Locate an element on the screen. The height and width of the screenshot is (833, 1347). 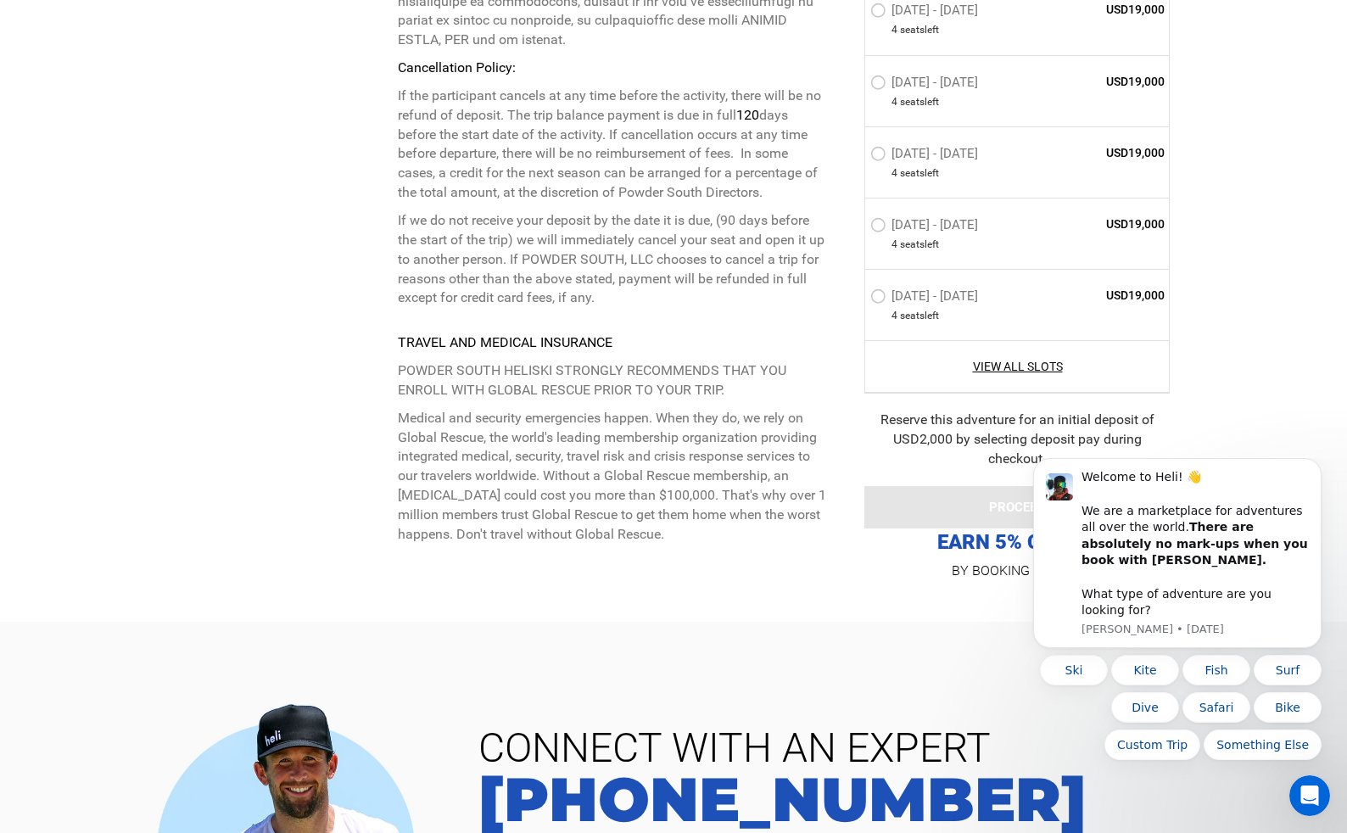
button: Quick reply: Surf is located at coordinates (280, 212).